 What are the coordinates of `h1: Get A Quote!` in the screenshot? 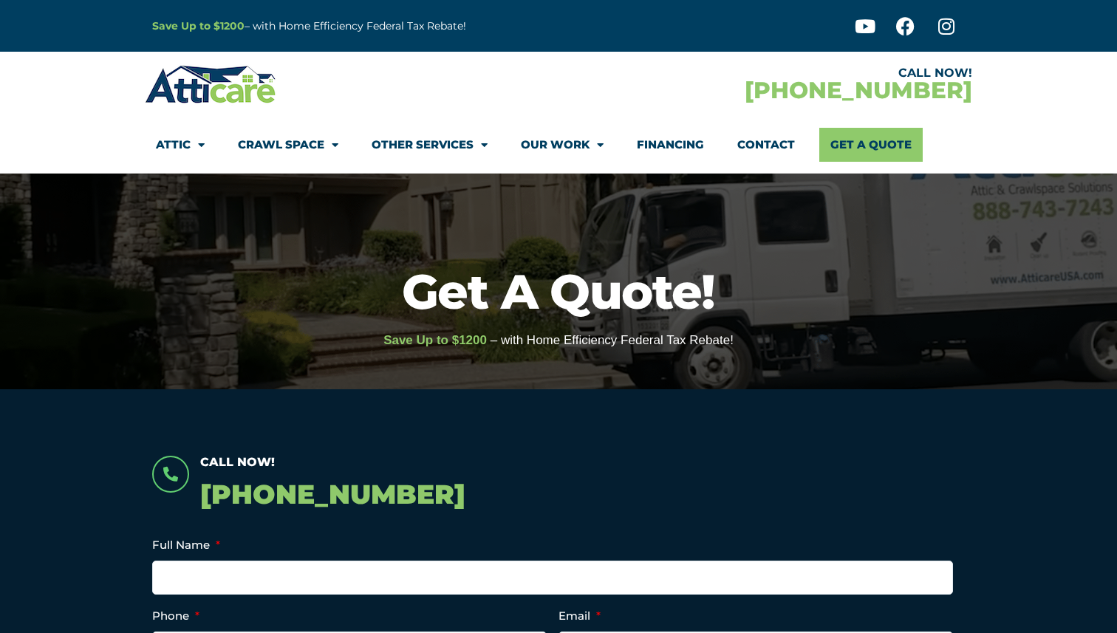 It's located at (558, 291).